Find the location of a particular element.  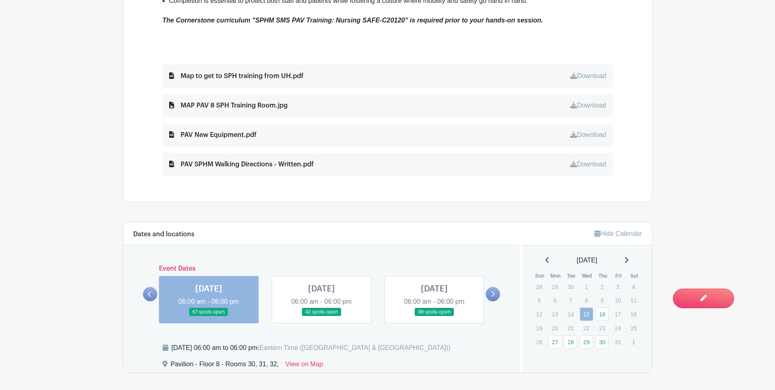

th: Sat is located at coordinates (634, 276).